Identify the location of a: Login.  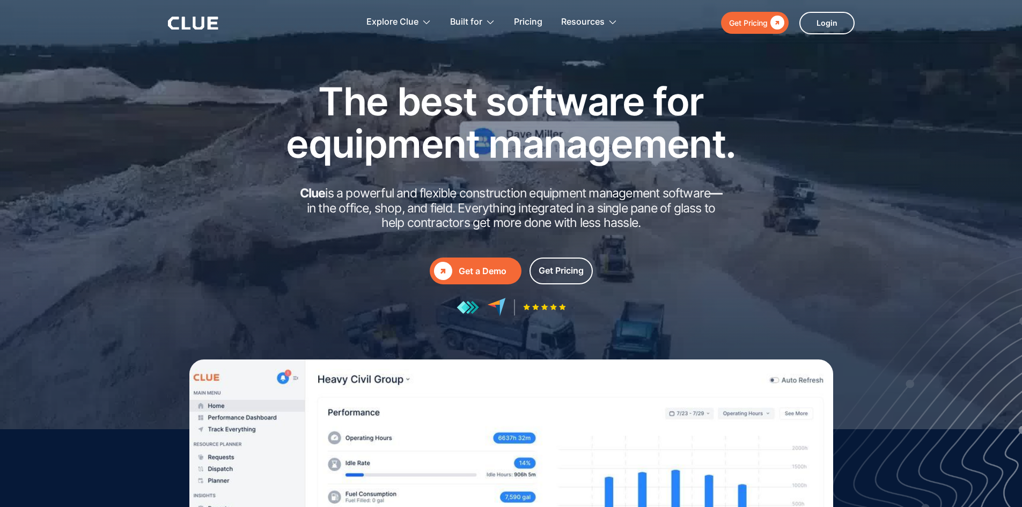
(827, 23).